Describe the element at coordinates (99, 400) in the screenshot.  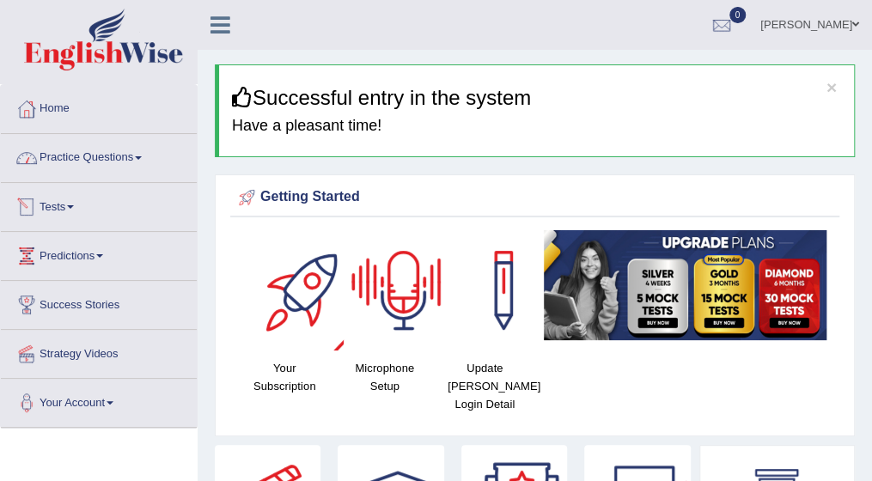
I see `a: Your Account` at that location.